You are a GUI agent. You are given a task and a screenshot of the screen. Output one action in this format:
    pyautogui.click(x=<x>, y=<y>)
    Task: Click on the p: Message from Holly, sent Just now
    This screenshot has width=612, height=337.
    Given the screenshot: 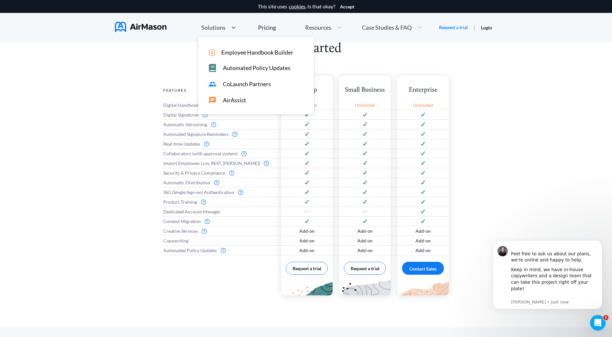 What is the action you would take?
    pyautogui.click(x=71, y=65)
    